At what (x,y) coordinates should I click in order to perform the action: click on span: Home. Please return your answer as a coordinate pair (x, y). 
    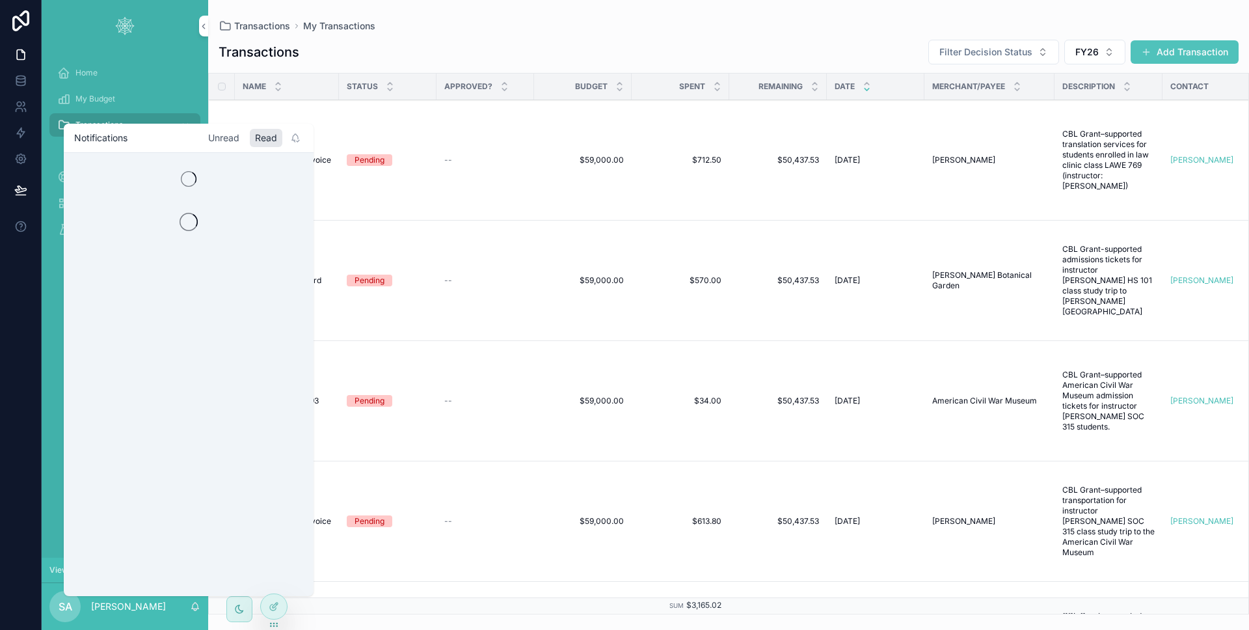
    Looking at the image, I should click on (87, 73).